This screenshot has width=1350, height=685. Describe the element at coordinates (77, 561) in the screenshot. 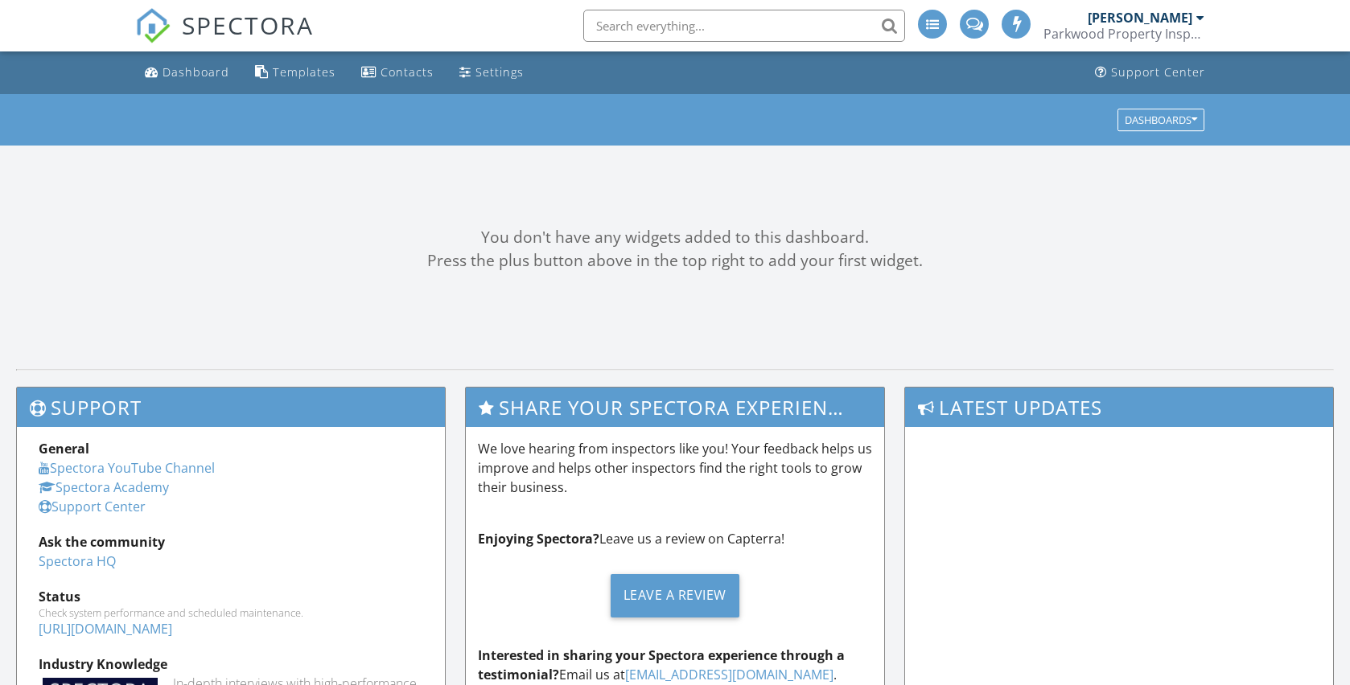

I see `a: Spectora HQ` at that location.